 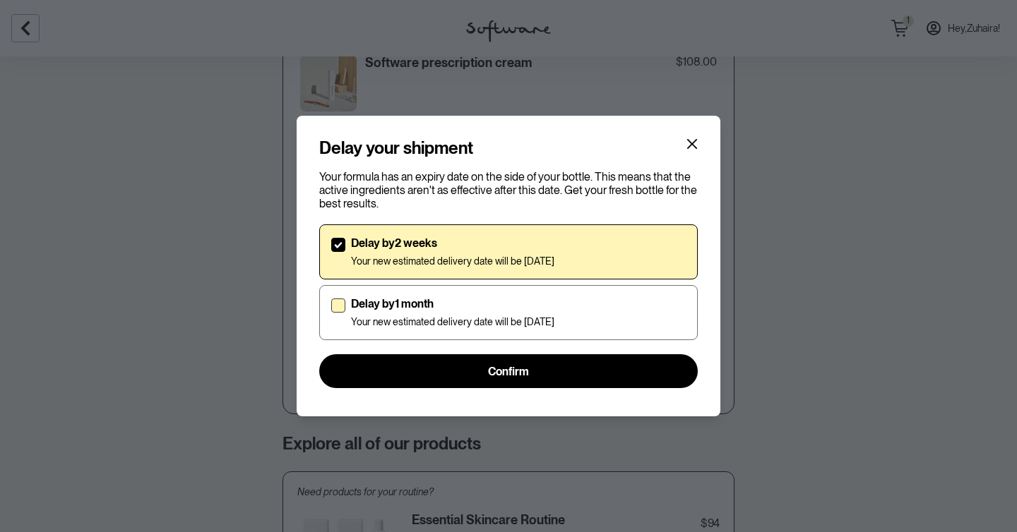 I want to click on button: Confirm, so click(x=508, y=371).